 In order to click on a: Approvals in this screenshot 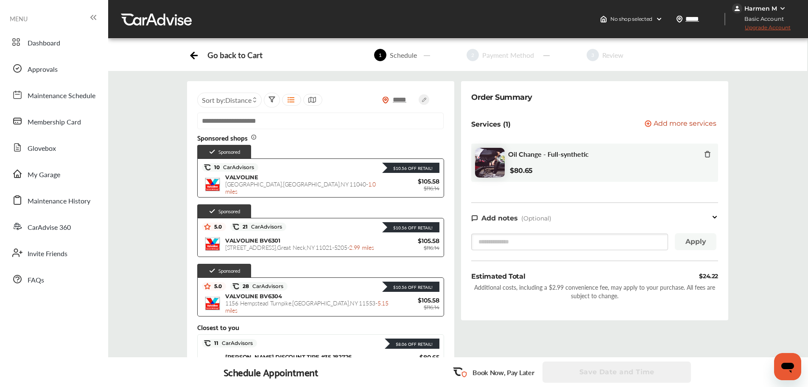, I will do `click(53, 68)`.